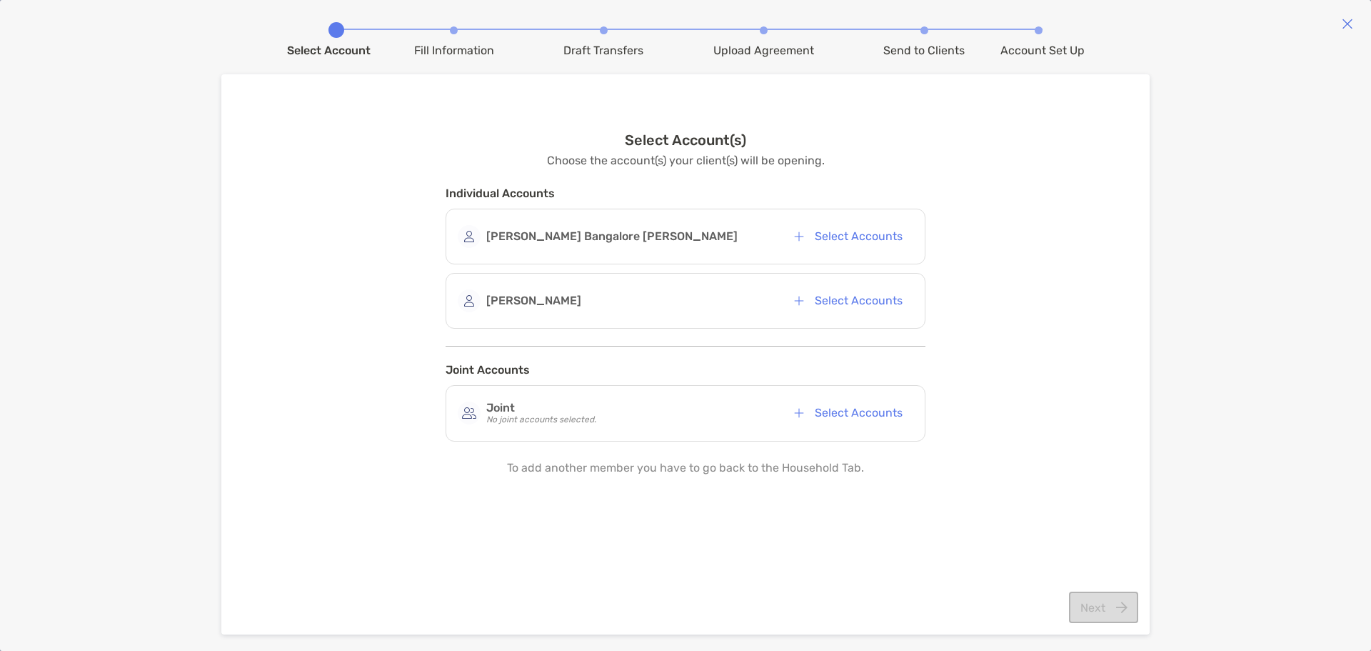 The width and height of the screenshot is (1371, 651). I want to click on p: To add another member you have to go back to the Household Tab., so click(686, 467).